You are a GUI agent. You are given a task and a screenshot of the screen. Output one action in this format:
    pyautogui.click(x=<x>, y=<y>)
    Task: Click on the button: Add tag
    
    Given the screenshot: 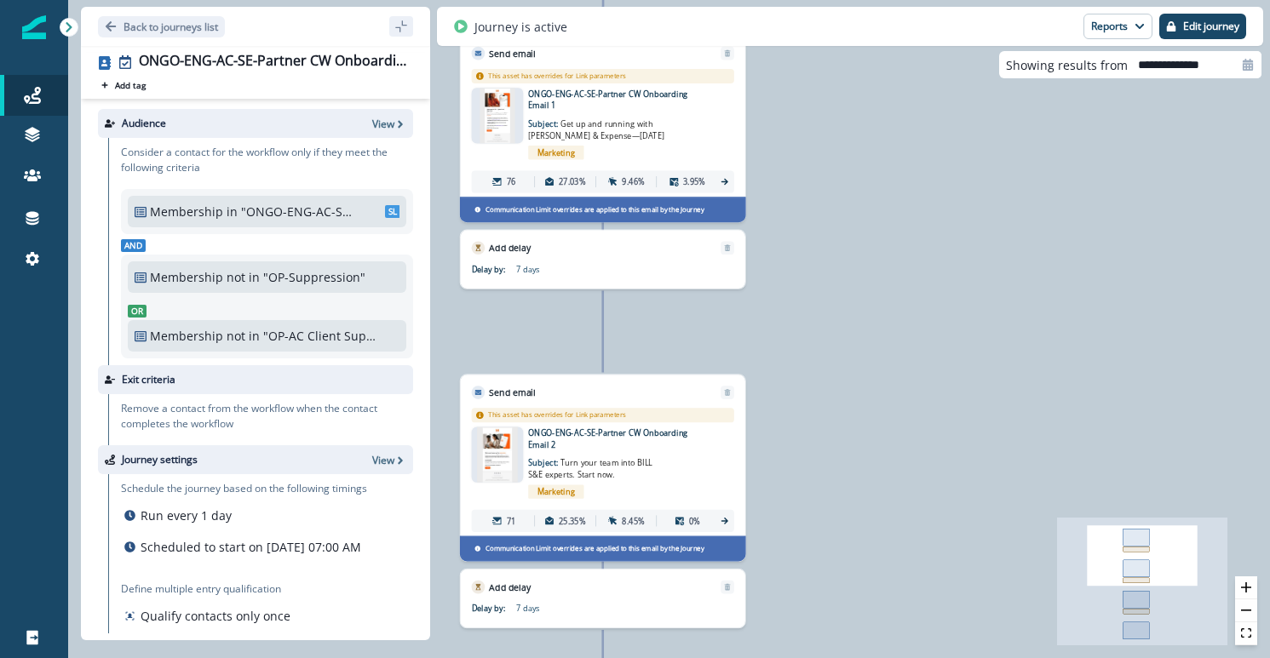 What is the action you would take?
    pyautogui.click(x=124, y=85)
    